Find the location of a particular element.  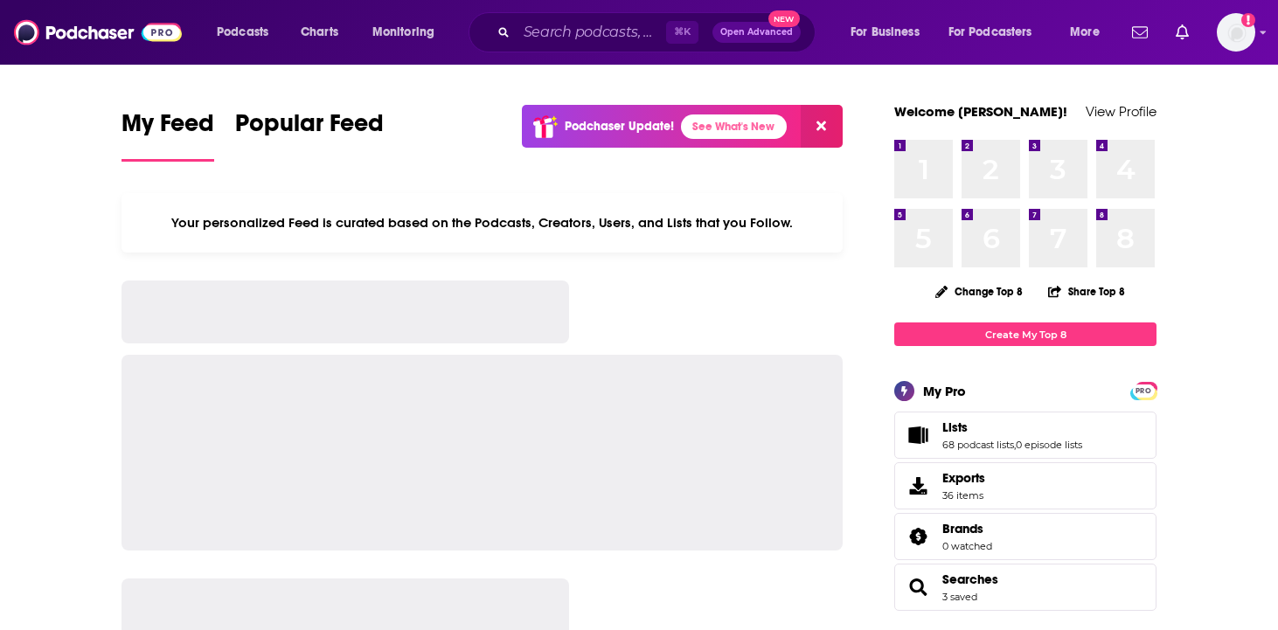

a: Podchaser - Follow, Share and Rate Podcasts is located at coordinates (98, 32).